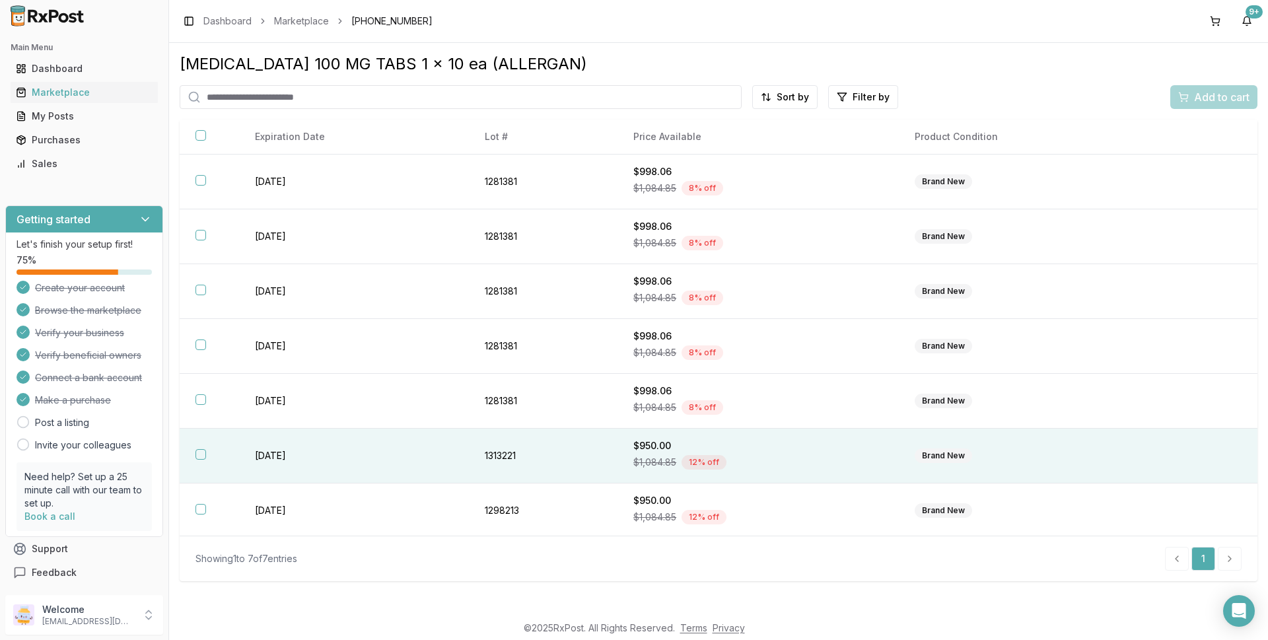 The width and height of the screenshot is (1268, 640). I want to click on button: Sort by, so click(784, 97).